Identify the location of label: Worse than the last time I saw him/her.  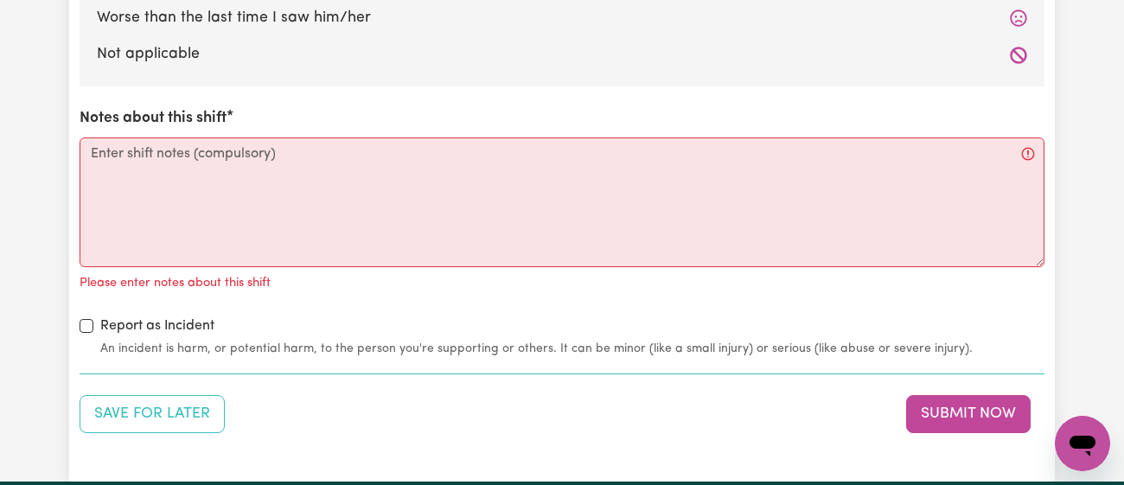
(562, 18).